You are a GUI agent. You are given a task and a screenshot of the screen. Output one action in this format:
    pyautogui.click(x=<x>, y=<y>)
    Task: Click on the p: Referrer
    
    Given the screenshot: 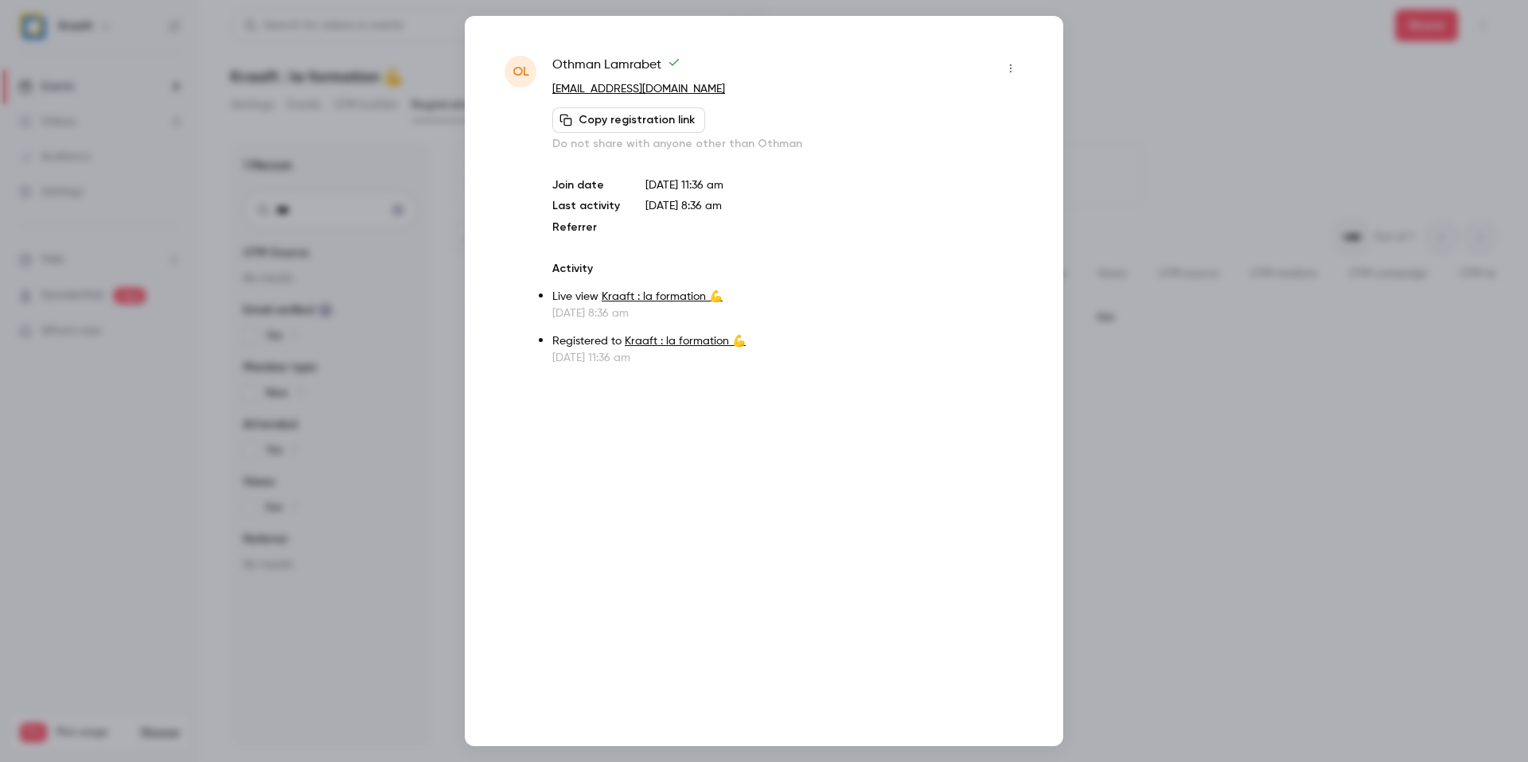 What is the action you would take?
    pyautogui.click(x=586, y=228)
    